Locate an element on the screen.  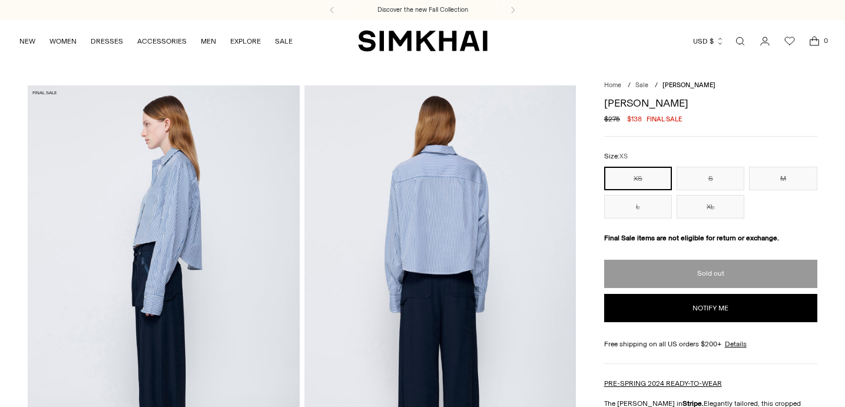
button: USD $ is located at coordinates (708, 41).